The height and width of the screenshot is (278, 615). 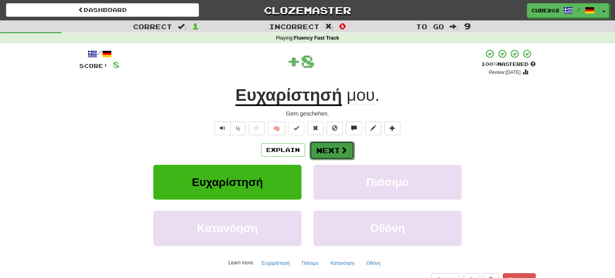 What do you see at coordinates (257, 129) in the screenshot?
I see `button: Favorite sentence (alt+f)` at bounding box center [257, 129].